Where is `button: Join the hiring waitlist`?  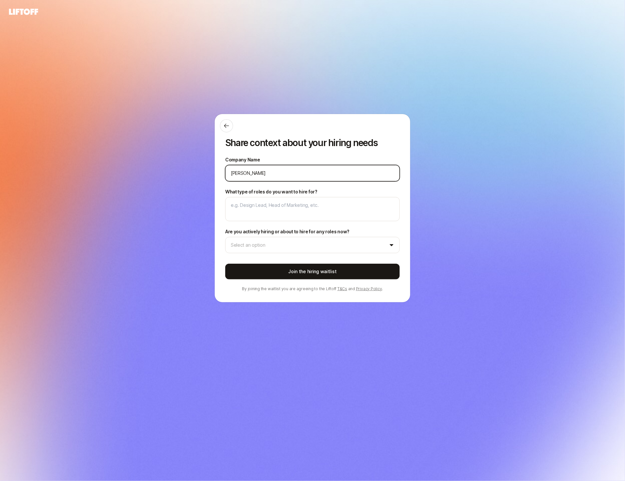 button: Join the hiring waitlist is located at coordinates (313, 272).